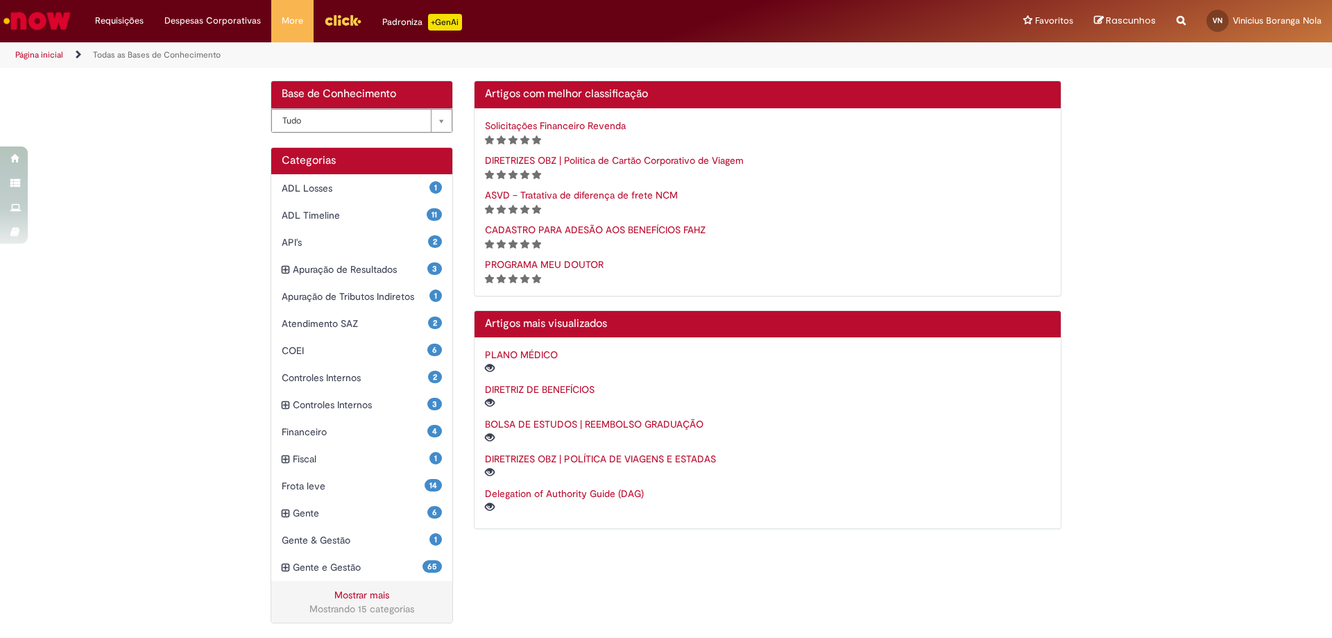 The width and height of the screenshot is (1332, 638). What do you see at coordinates (361, 323) in the screenshot?
I see `div: 2 Atendimento SAZ` at bounding box center [361, 323].